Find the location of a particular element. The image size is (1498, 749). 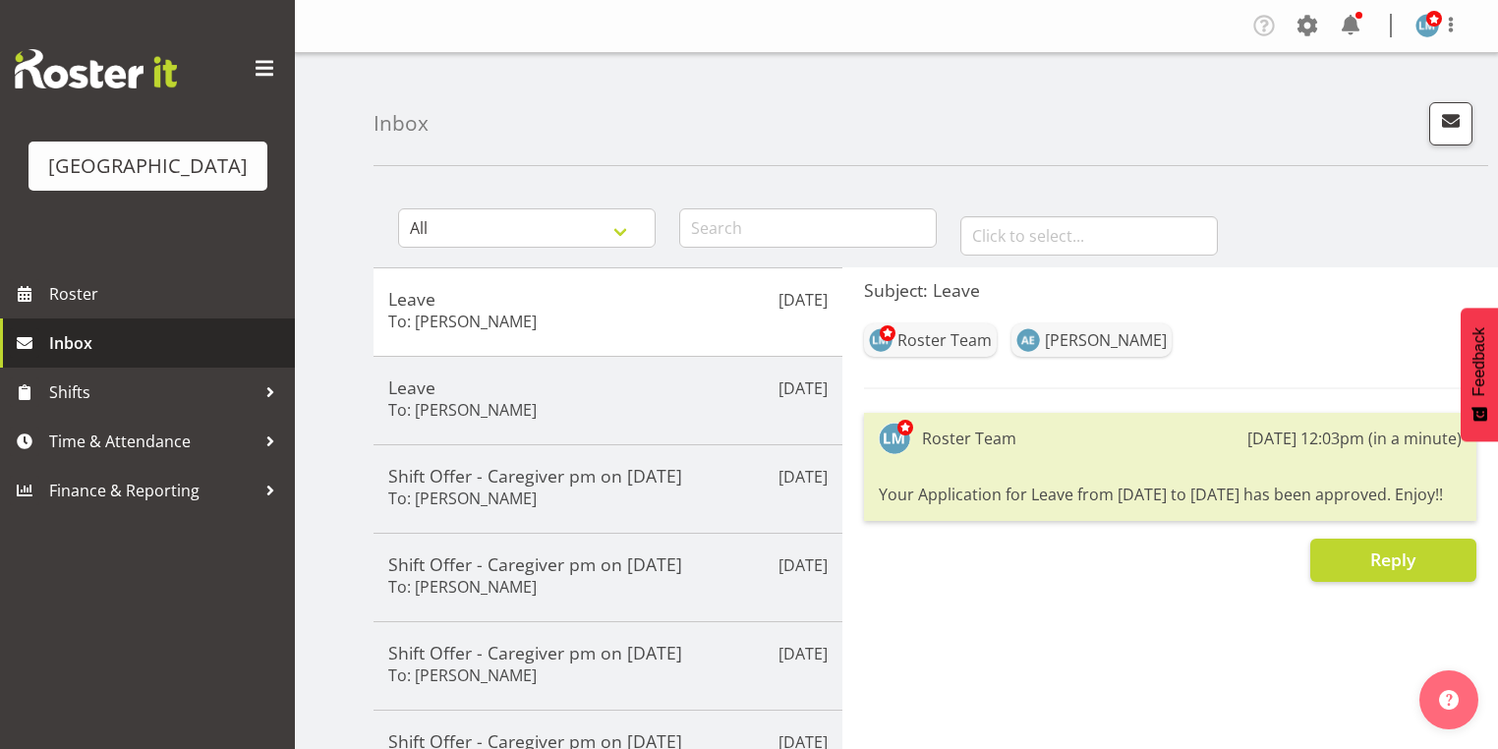

button: Feedback - Show survey is located at coordinates (1479, 375).